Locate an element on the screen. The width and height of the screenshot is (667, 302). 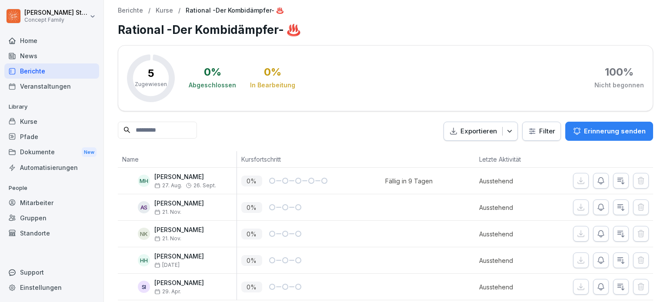
span: 27. Aug. is located at coordinates (168, 186).